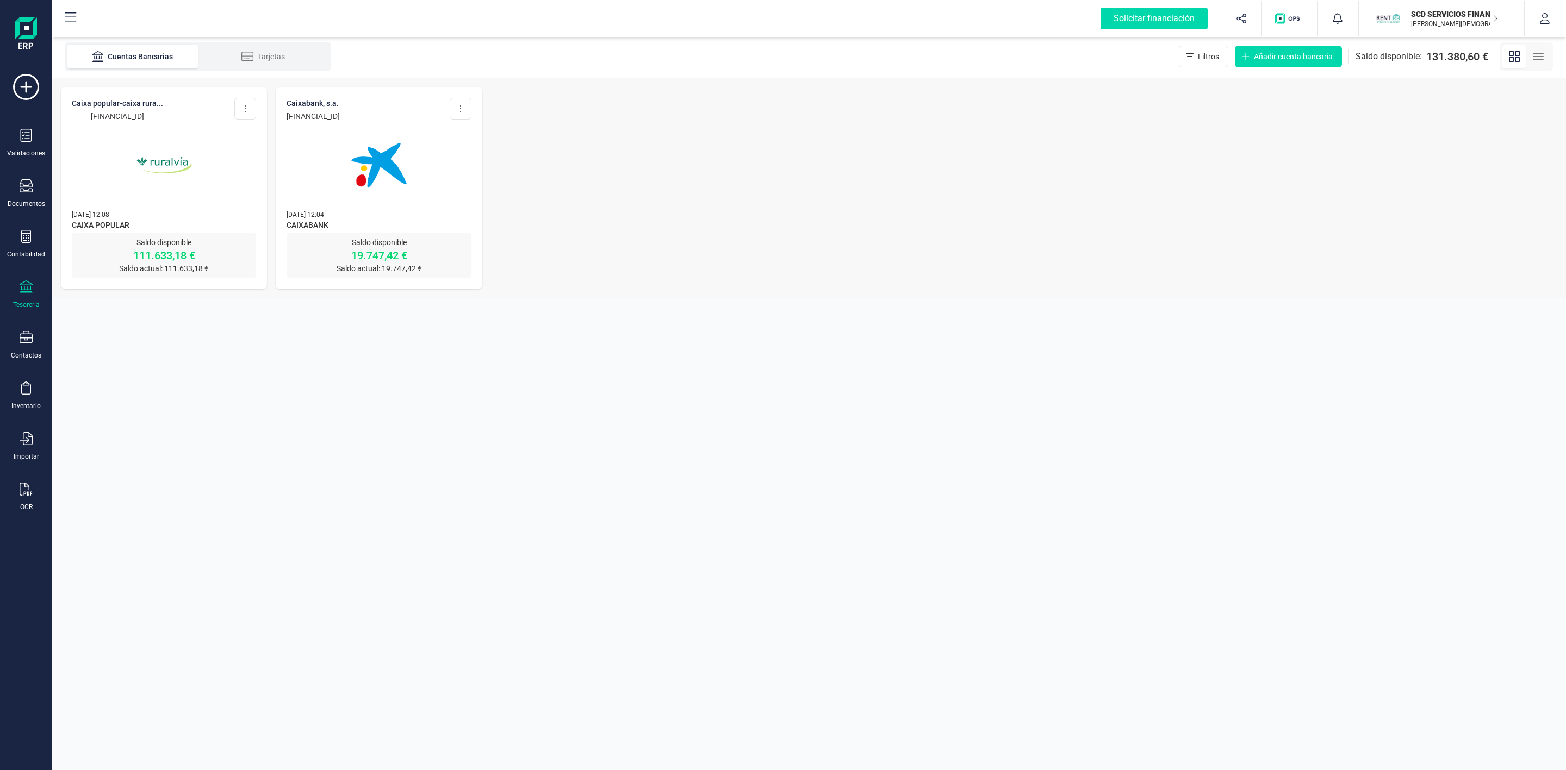 The width and height of the screenshot is (1566, 770). What do you see at coordinates (26, 507) in the screenshot?
I see `div: OCR` at bounding box center [26, 507].